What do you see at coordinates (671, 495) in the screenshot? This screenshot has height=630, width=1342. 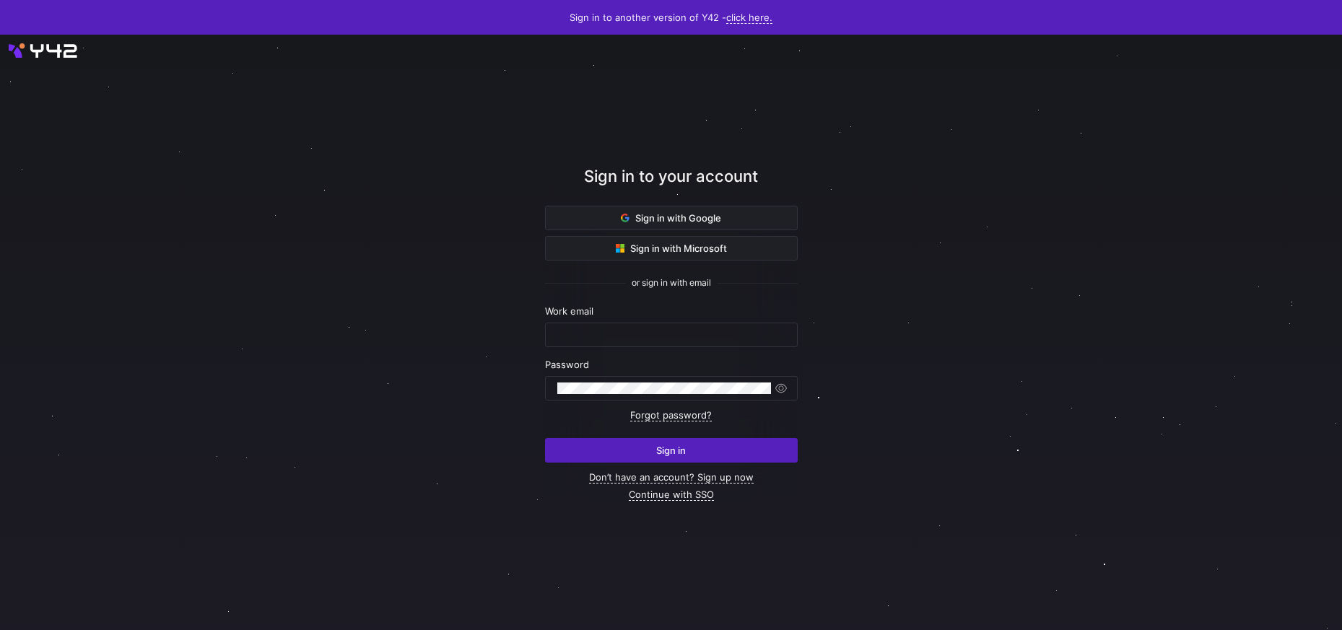 I see `a: Continue with SSO` at bounding box center [671, 495].